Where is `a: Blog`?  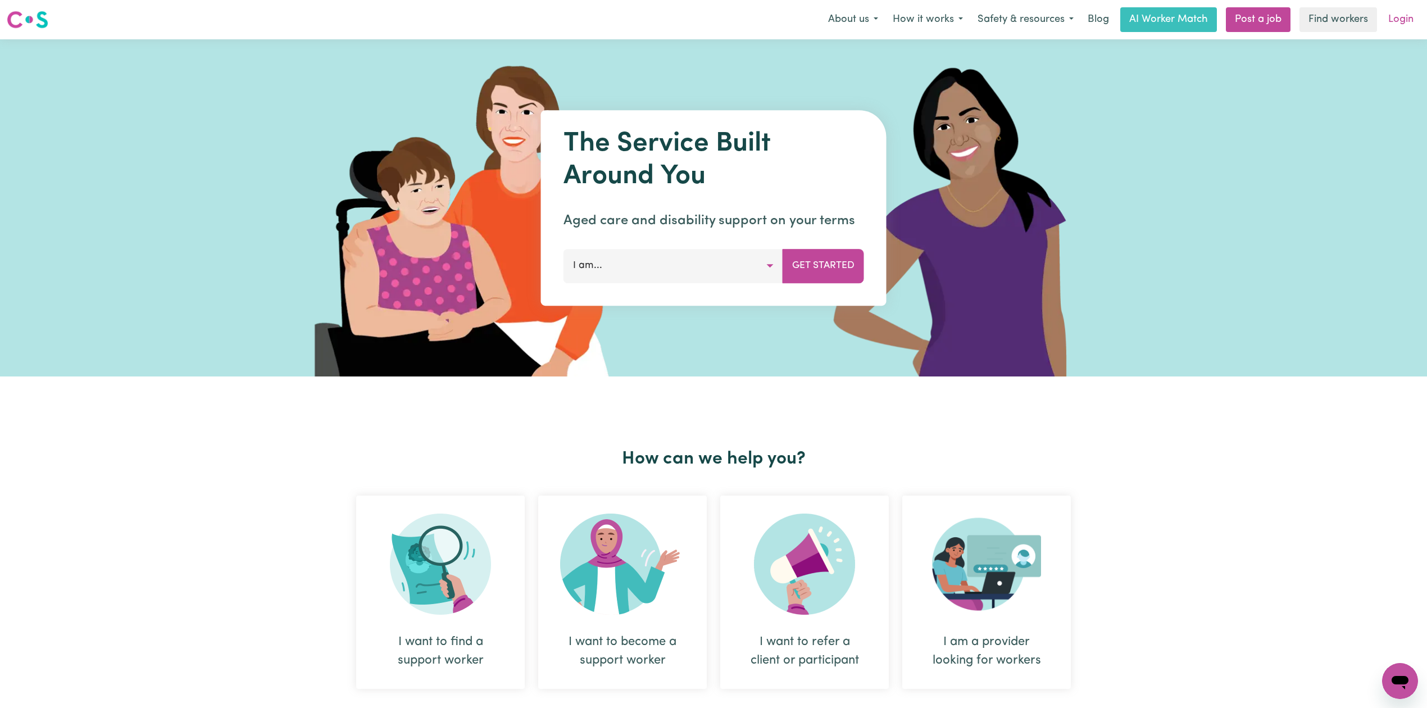 a: Blog is located at coordinates (1098, 20).